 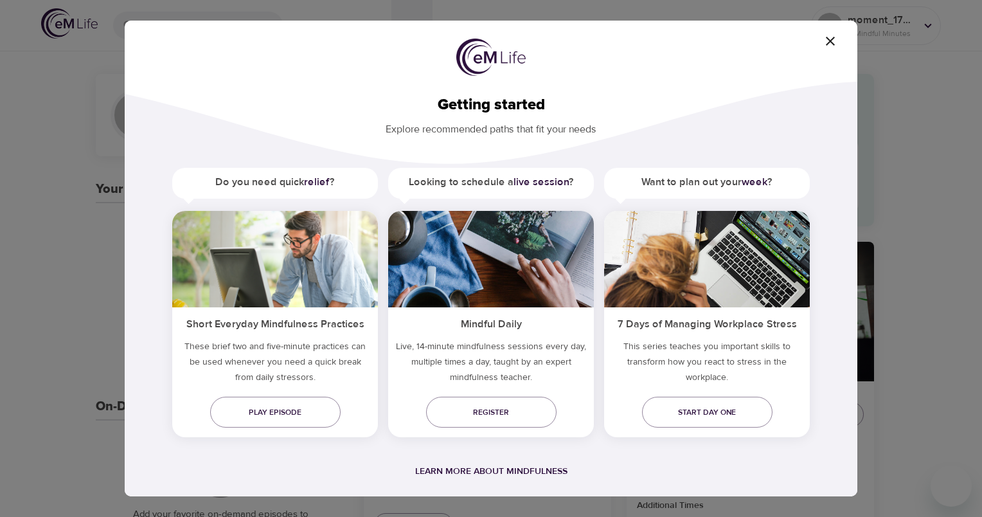 I want to click on span: Start day one, so click(x=707, y=412).